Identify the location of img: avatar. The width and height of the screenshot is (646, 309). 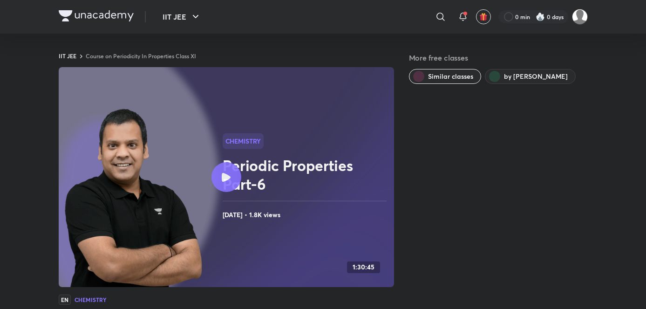
(484, 17).